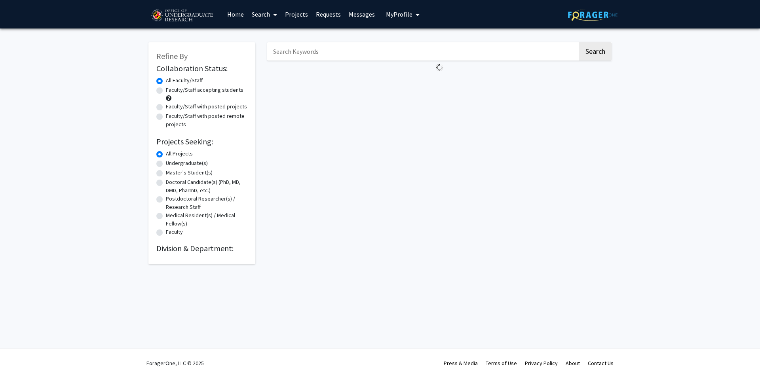 The image size is (760, 377). What do you see at coordinates (179, 154) in the screenshot?
I see `label: All Projects` at bounding box center [179, 154].